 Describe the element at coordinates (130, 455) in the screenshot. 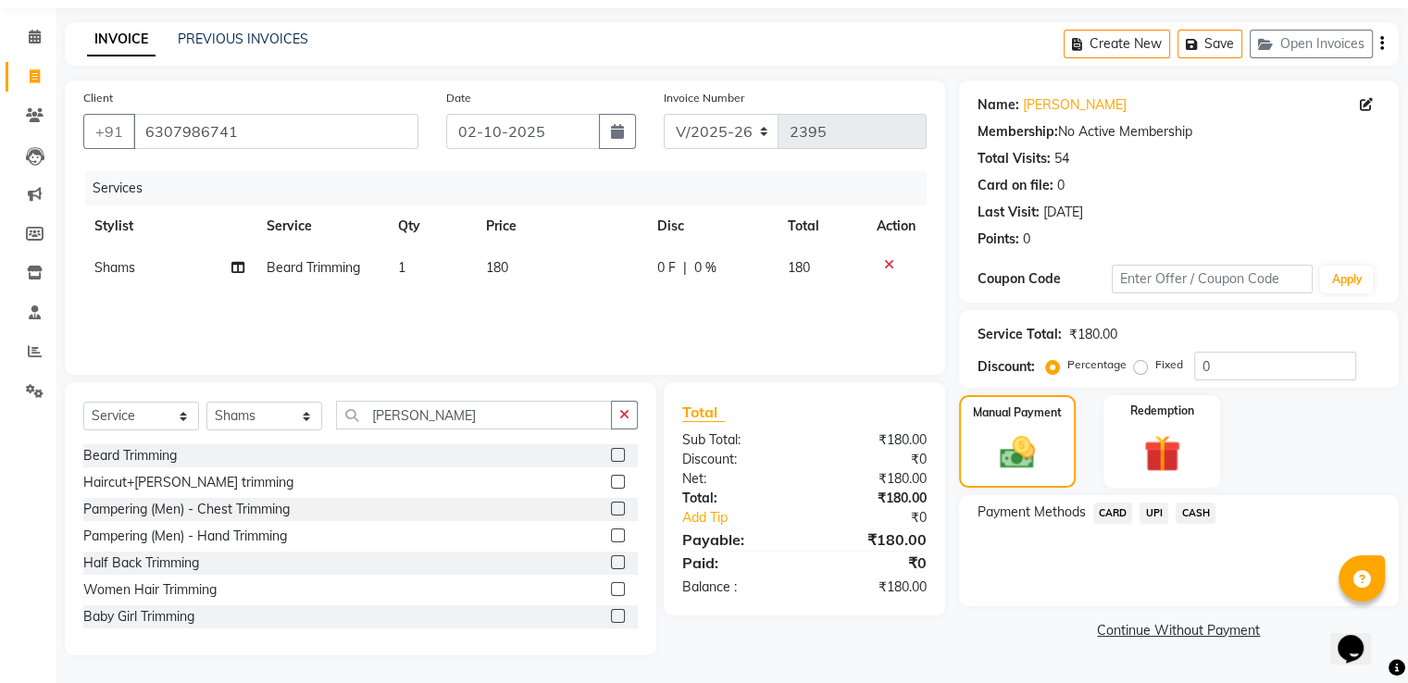

I see `div: Beard Trimming` at that location.